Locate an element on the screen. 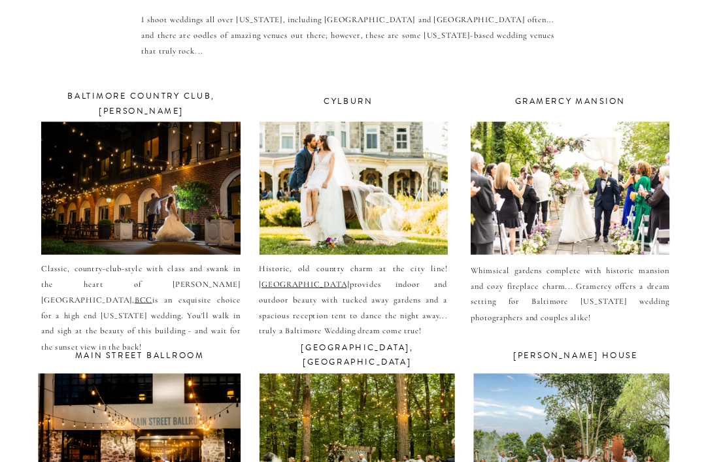  h3: main street ballroom is located at coordinates (139, 357).